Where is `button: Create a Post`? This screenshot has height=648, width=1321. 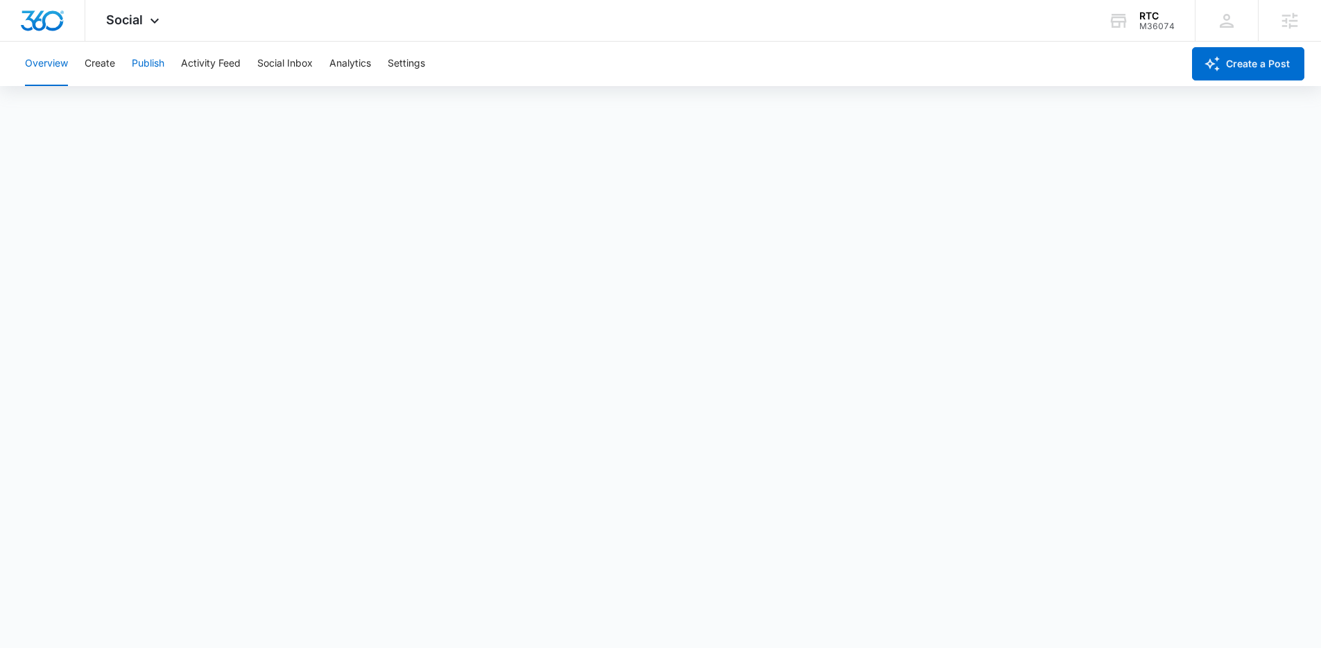
button: Create a Post is located at coordinates (1248, 64).